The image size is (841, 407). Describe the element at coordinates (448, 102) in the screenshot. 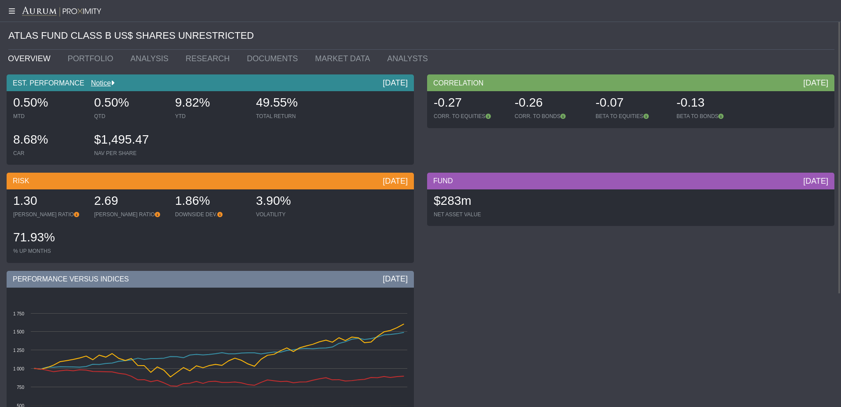

I see `span: -0.27` at that location.